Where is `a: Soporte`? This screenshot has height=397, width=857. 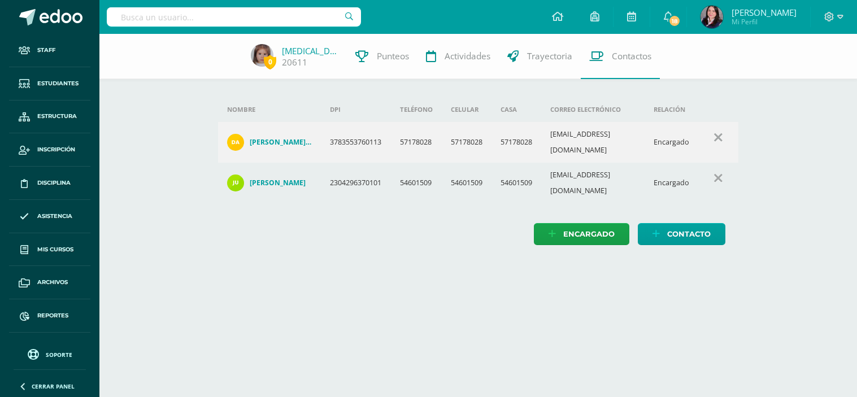 a: Soporte is located at coordinates (50, 354).